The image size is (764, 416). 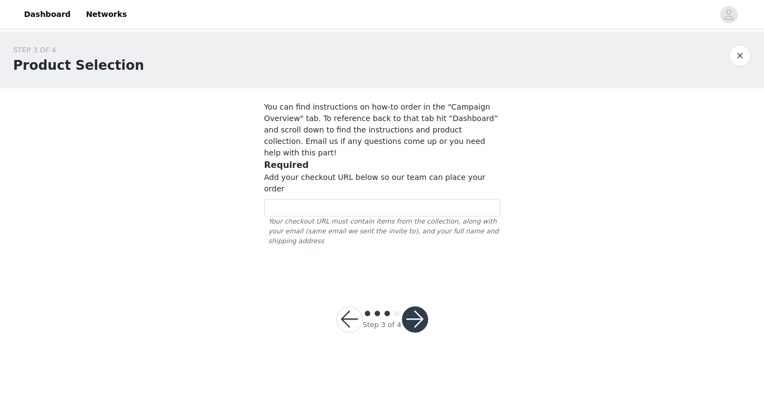 I want to click on span: Add your checkout URL below so our team can place your order, so click(x=374, y=183).